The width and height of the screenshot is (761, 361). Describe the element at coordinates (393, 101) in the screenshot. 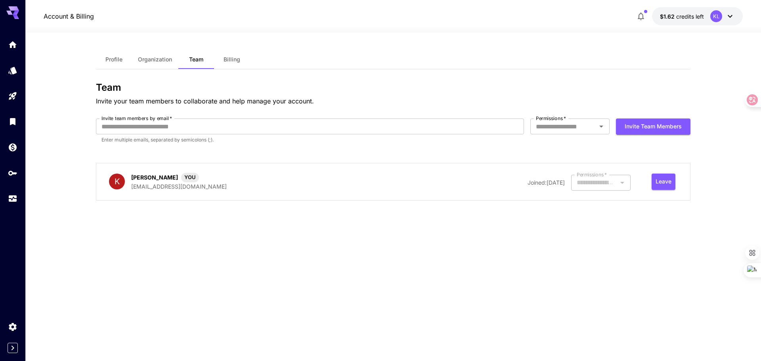

I see `p: Invite your team members to collaborate and help manage your account.` at that location.